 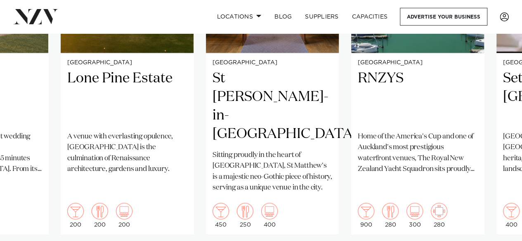 I want to click on img: meeting.png, so click(x=439, y=211).